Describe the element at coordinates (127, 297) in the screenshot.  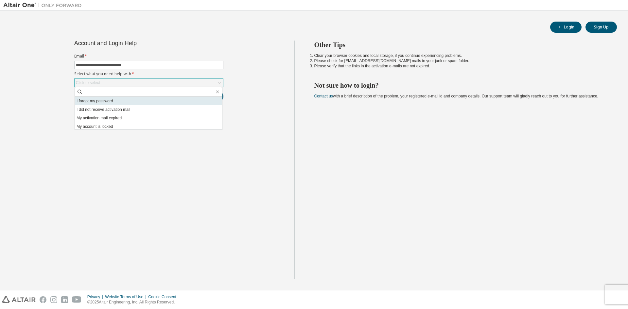
I see `div: Website Terms of Use` at that location.